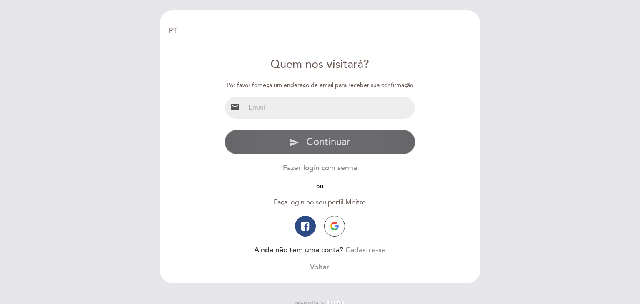 This screenshot has width=640, height=304. I want to click on input: Email, so click(330, 107).